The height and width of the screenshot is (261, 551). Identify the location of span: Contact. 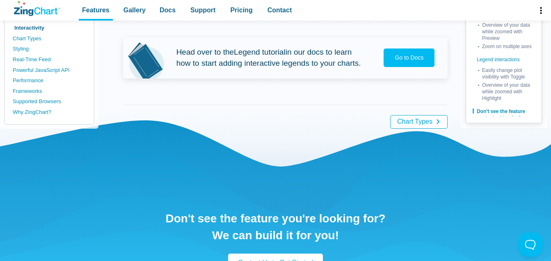
(280, 10).